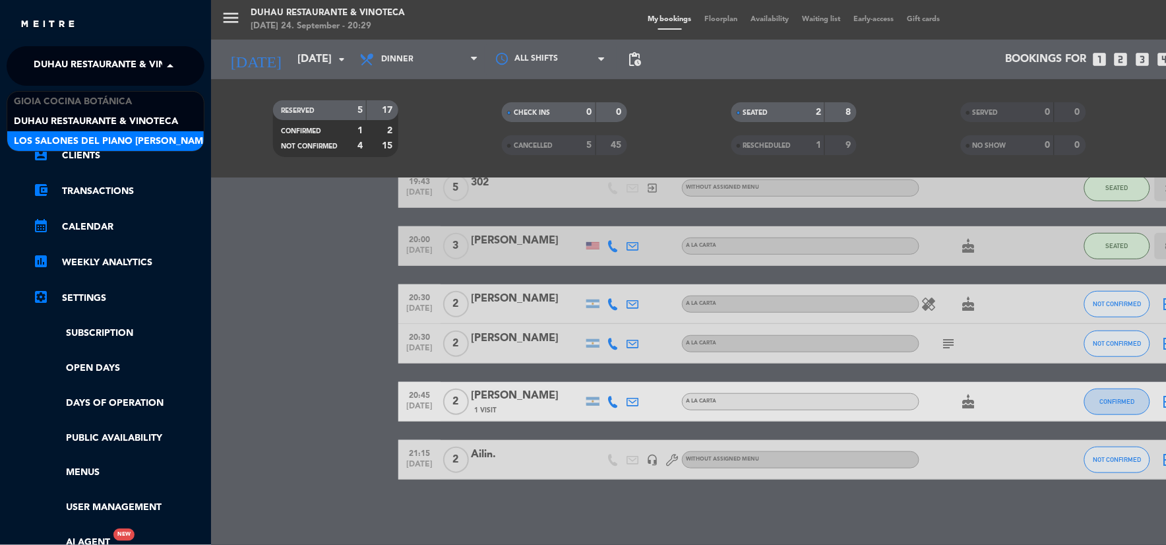 Image resolution: width=1166 pixels, height=545 pixels. Describe the element at coordinates (119, 298) in the screenshot. I see `a: Settings` at that location.